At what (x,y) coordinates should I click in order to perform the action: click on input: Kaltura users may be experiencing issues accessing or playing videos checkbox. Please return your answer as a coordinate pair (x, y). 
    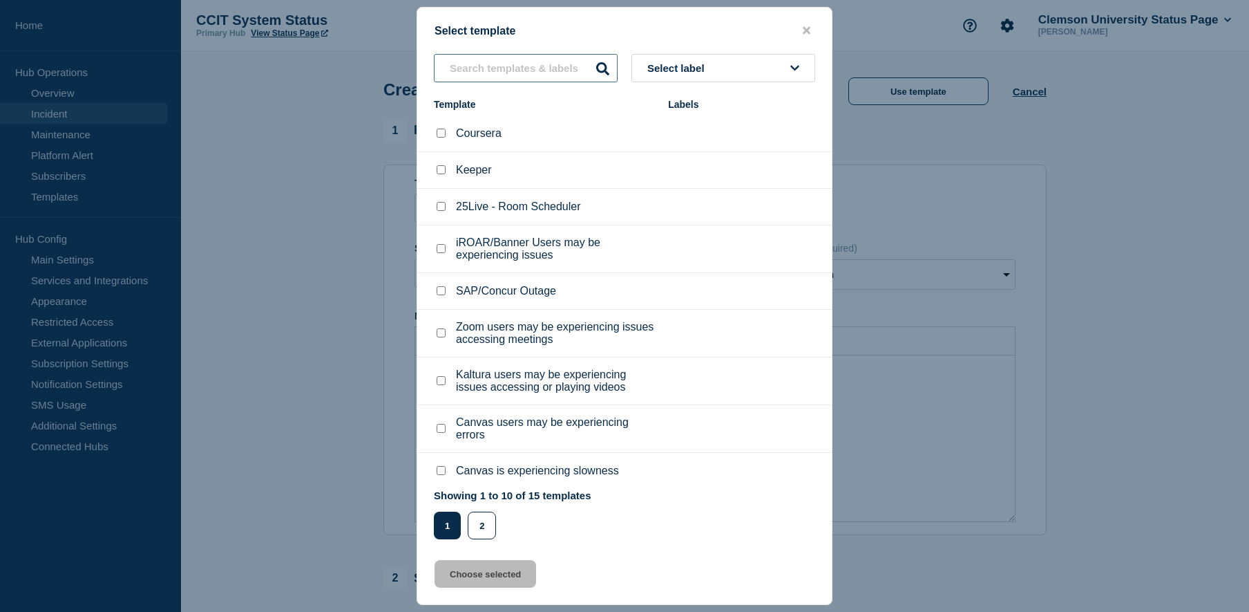
    Looking at the image, I should click on (441, 380).